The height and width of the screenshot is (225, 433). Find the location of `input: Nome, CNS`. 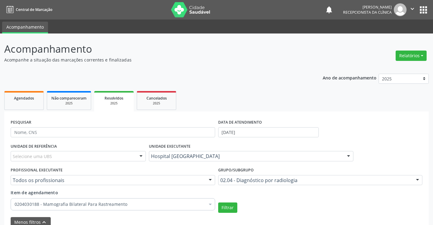

input: Nome, CNS is located at coordinates (113, 132).